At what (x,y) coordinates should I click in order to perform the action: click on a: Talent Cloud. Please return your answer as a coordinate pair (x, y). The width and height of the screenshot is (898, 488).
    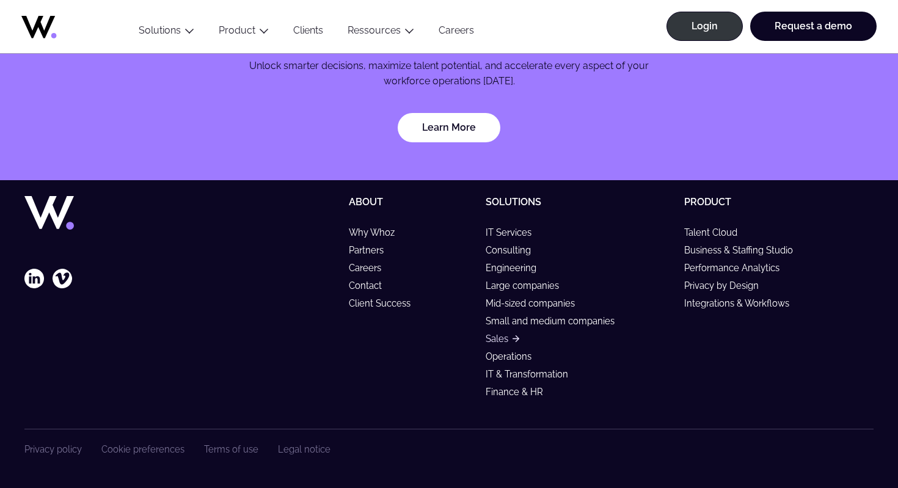
    Looking at the image, I should click on (716, 232).